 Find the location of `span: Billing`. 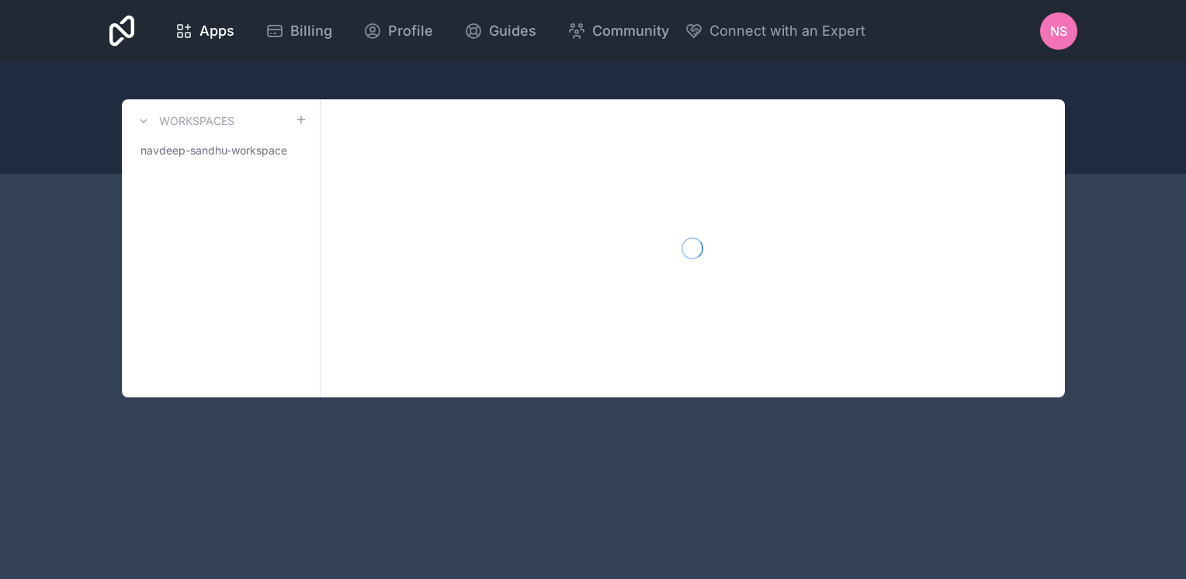

span: Billing is located at coordinates (311, 31).